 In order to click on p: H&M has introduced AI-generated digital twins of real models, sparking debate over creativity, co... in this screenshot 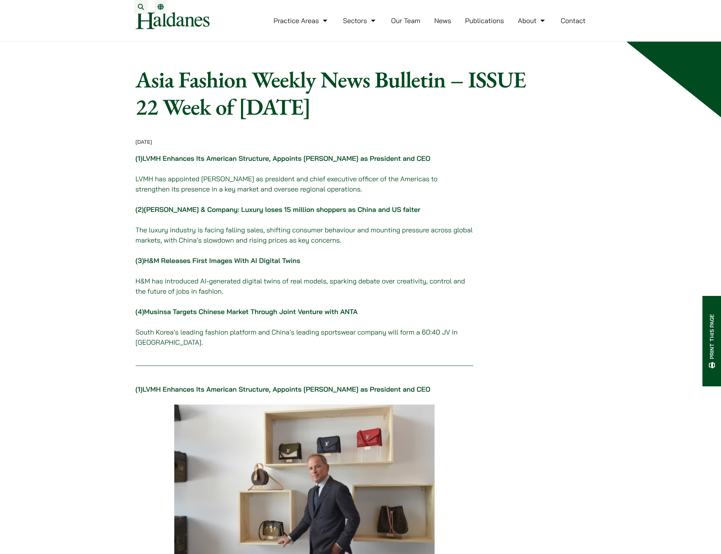, I will do `click(304, 286)`.